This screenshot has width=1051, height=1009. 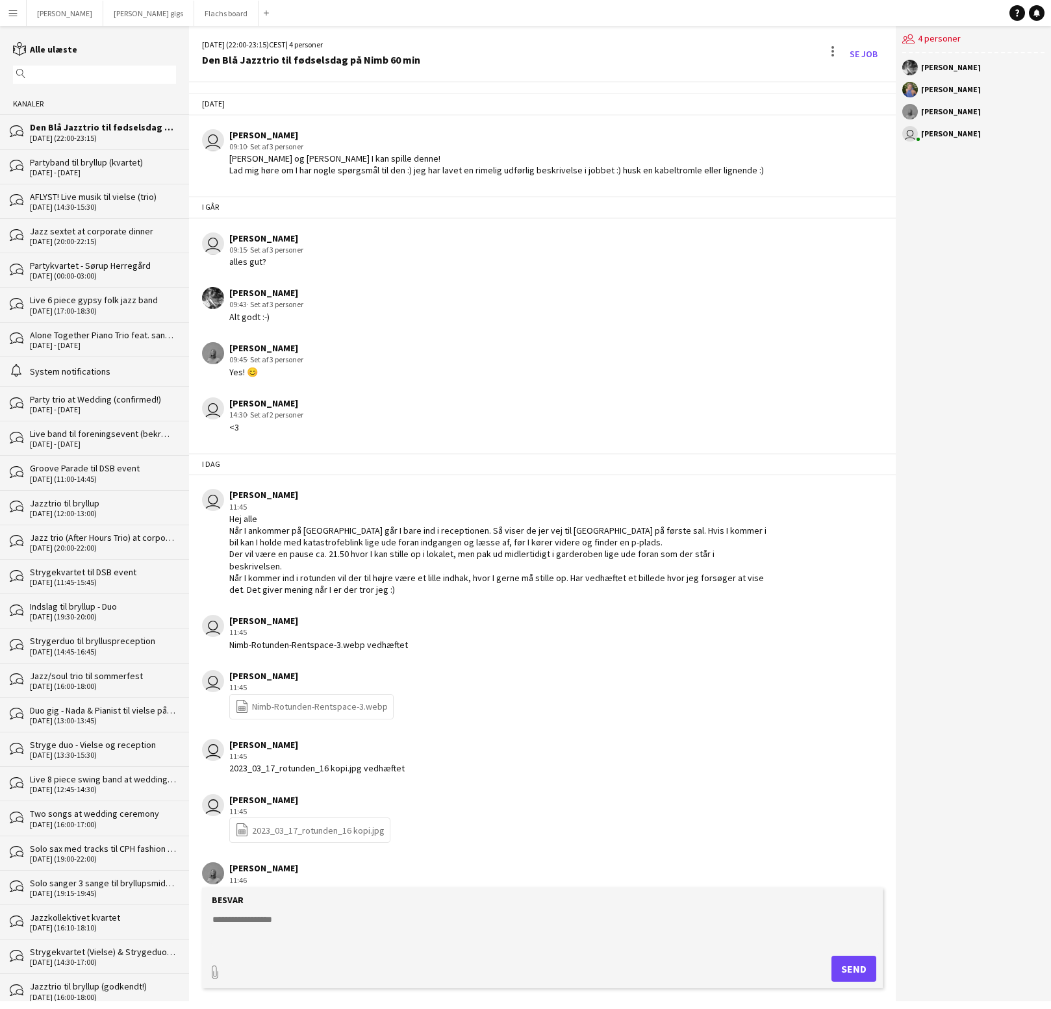 I want to click on div: Yes! 😊, so click(x=266, y=372).